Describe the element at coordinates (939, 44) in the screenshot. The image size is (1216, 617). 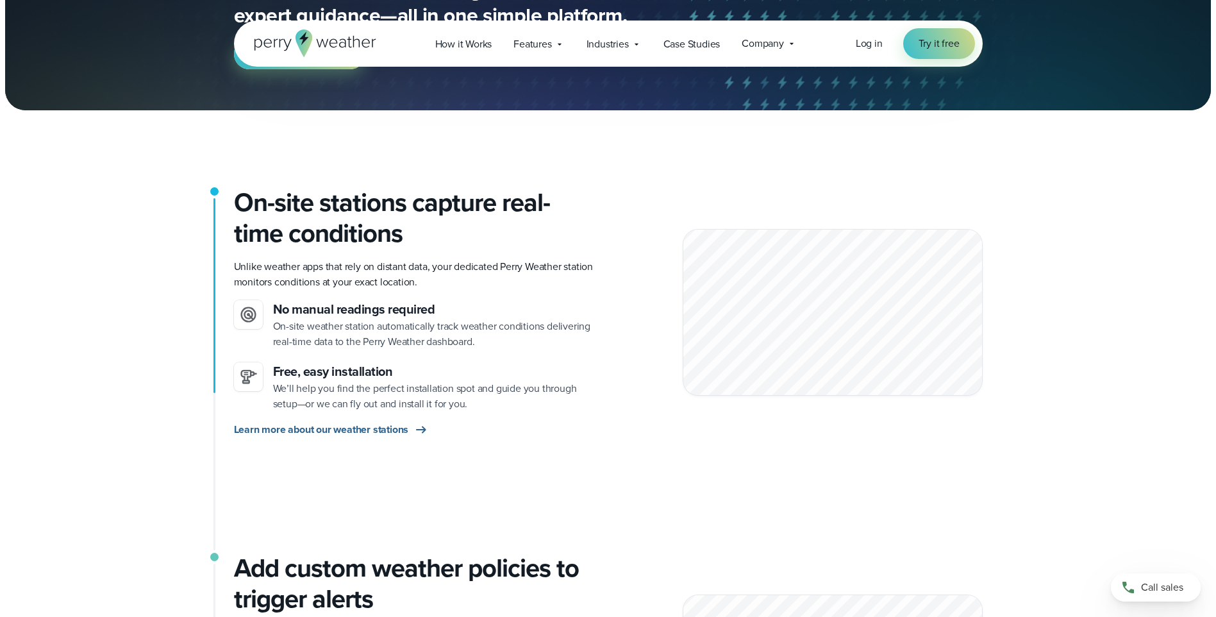
I see `span: Try it free` at that location.